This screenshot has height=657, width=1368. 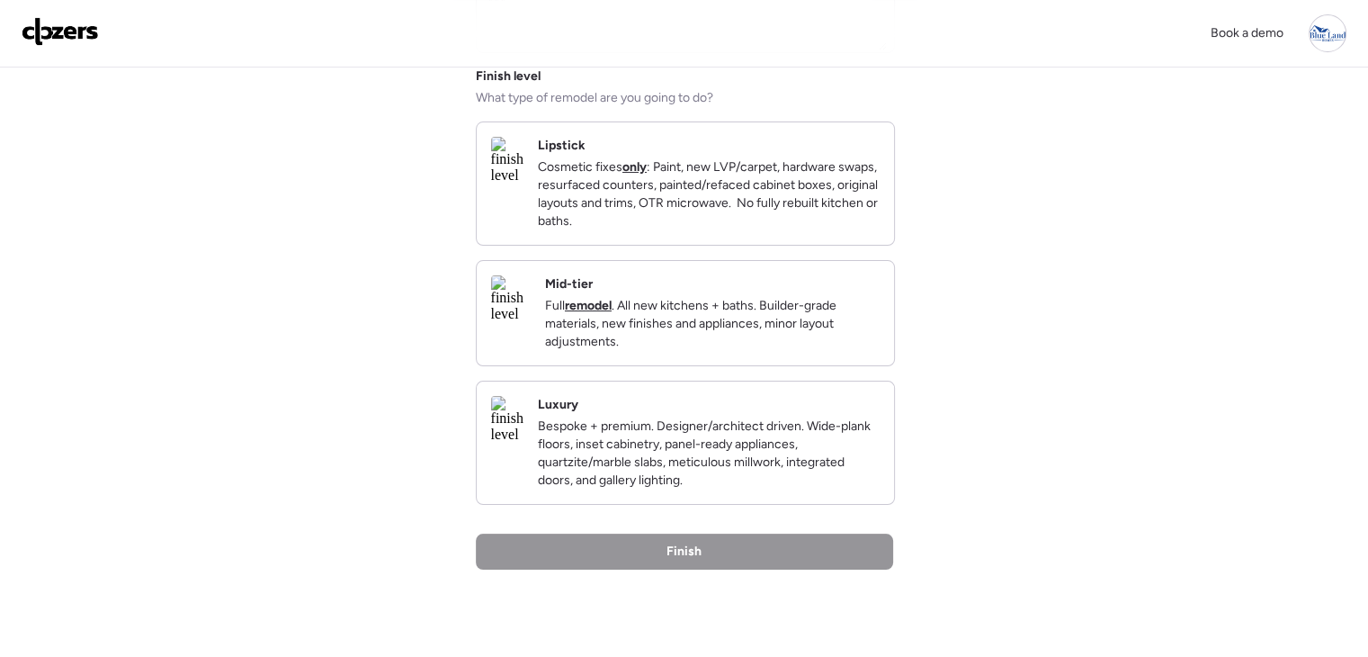 I want to click on h2: Mid-tier, so click(x=569, y=284).